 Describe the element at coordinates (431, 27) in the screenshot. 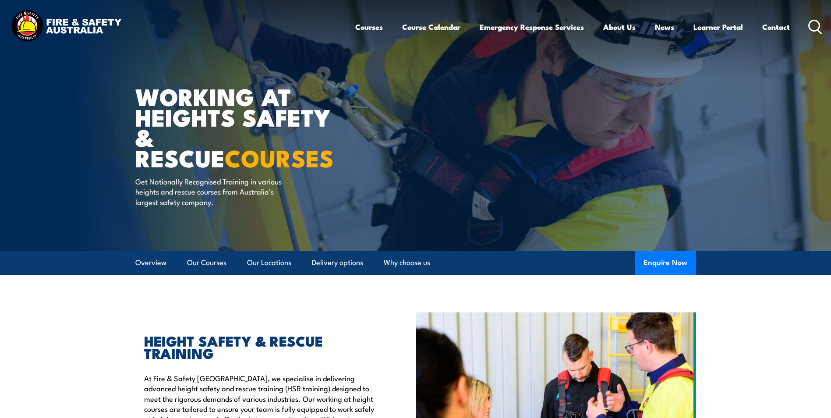

I see `a: Course Calendar` at that location.